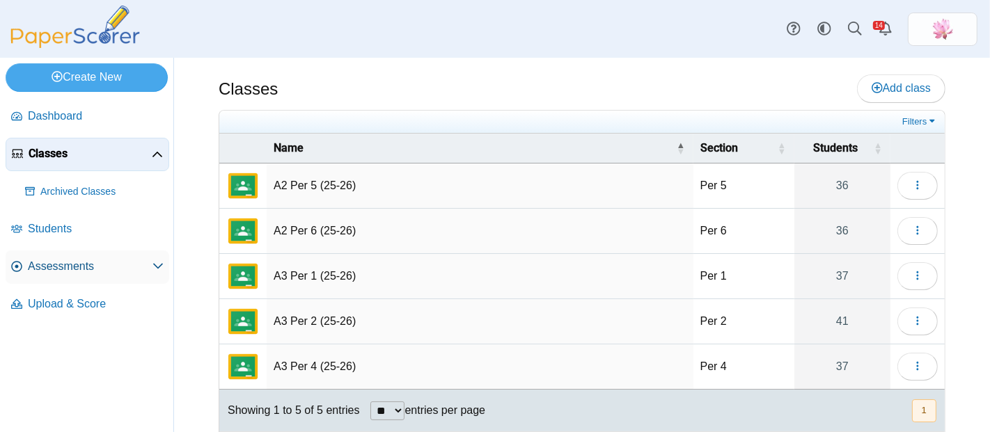 The width and height of the screenshot is (990, 432). Describe the element at coordinates (782, 148) in the screenshot. I see `span: Section : Activate to sort` at that location.